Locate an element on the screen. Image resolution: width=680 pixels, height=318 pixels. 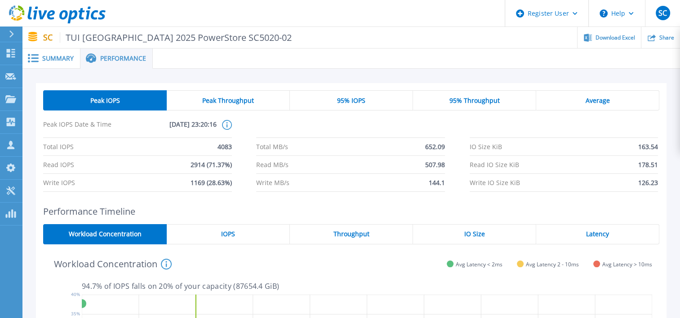
span: 144.1 is located at coordinates (437, 183).